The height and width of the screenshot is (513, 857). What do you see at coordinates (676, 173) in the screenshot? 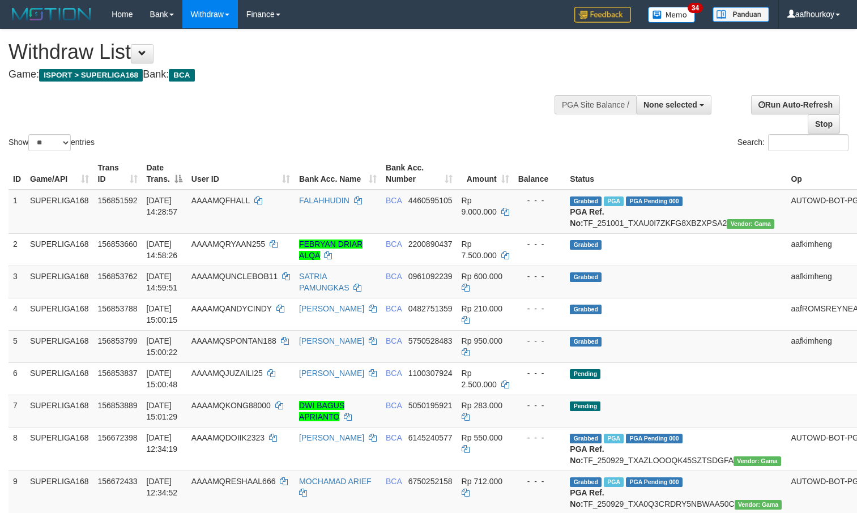
I see `th: Status` at bounding box center [676, 173].